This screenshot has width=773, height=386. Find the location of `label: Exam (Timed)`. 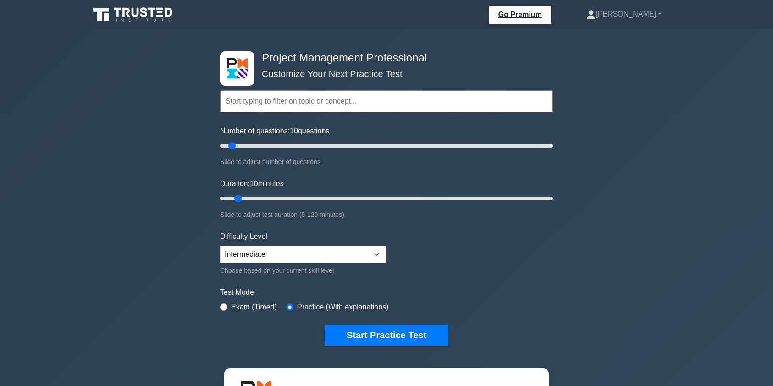

label: Exam (Timed) is located at coordinates (254, 307).